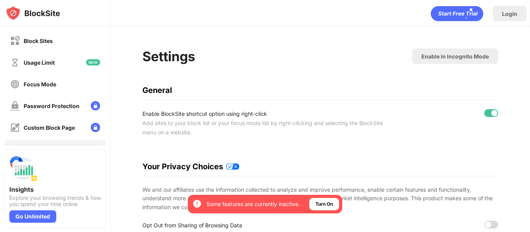 This screenshot has height=232, width=530. What do you see at coordinates (320, 167) in the screenshot?
I see `div: Your Privacy Choices` at bounding box center [320, 167].